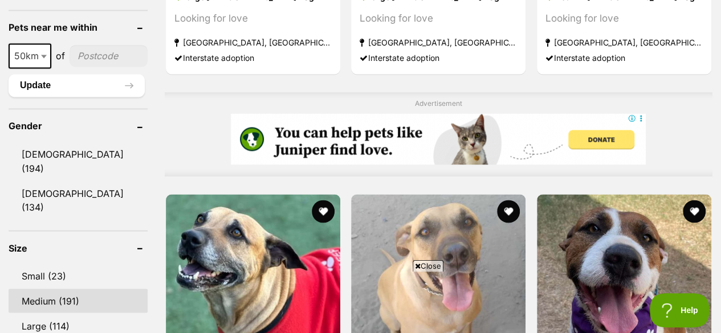  What do you see at coordinates (30, 56) in the screenshot?
I see `span: 50km` at bounding box center [30, 56].